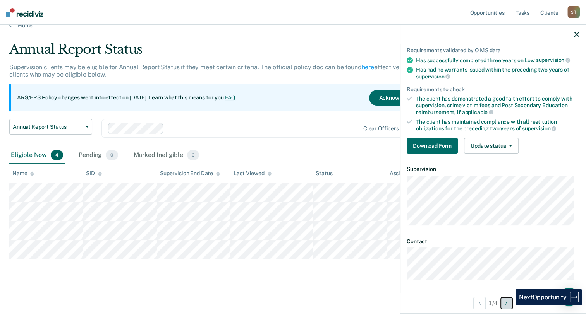 Image resolution: width=586 pixels, height=314 pixels. What do you see at coordinates (477, 112) in the screenshot?
I see `span: applicable` at bounding box center [477, 112].